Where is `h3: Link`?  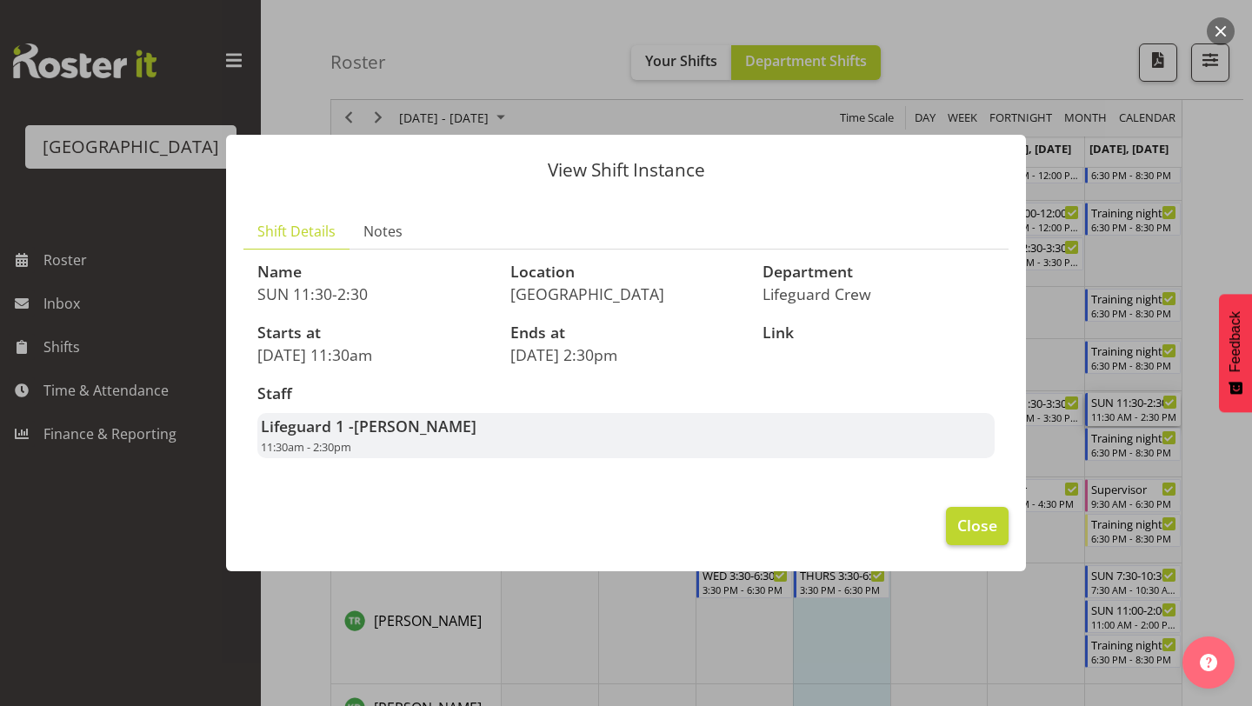 h3: Link is located at coordinates (878, 333).